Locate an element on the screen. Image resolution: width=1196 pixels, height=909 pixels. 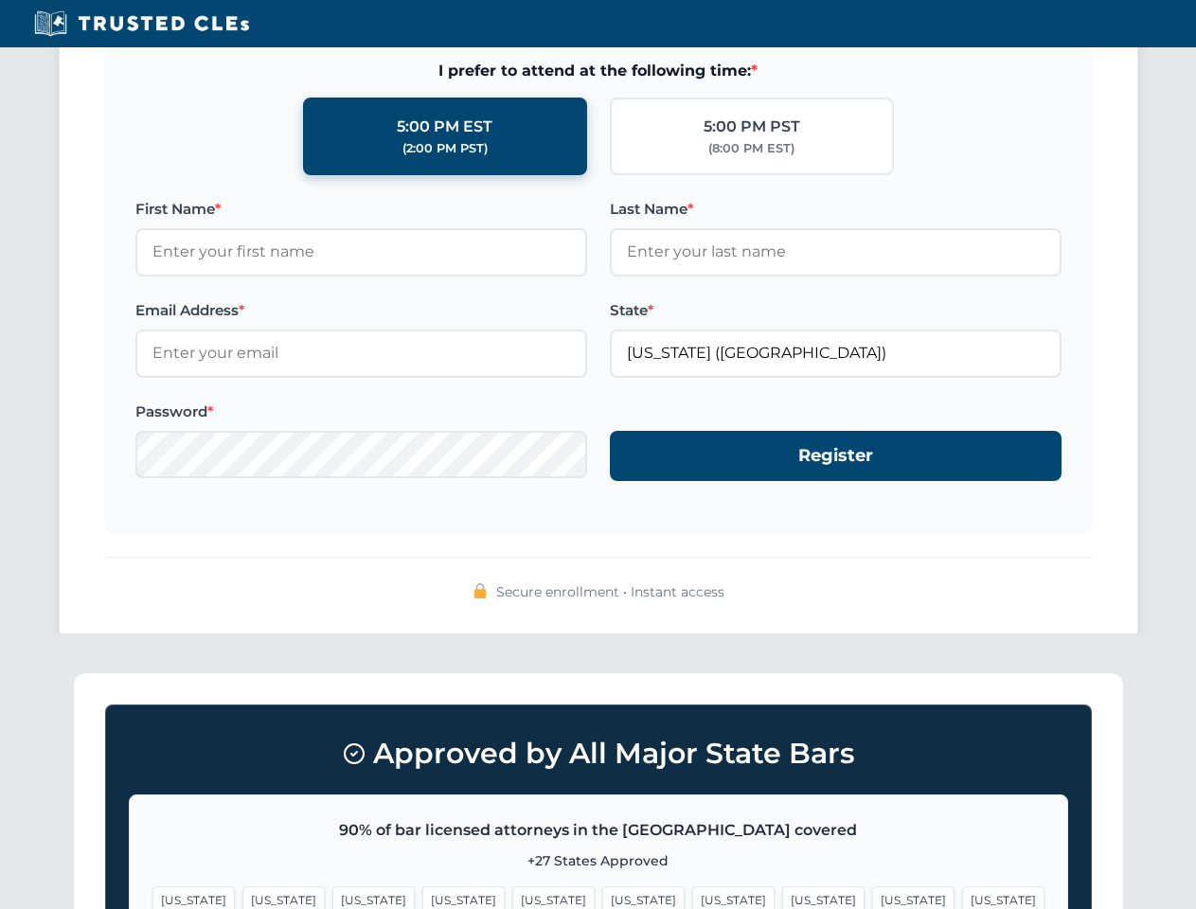
p: +27 States Approved is located at coordinates (599, 861).